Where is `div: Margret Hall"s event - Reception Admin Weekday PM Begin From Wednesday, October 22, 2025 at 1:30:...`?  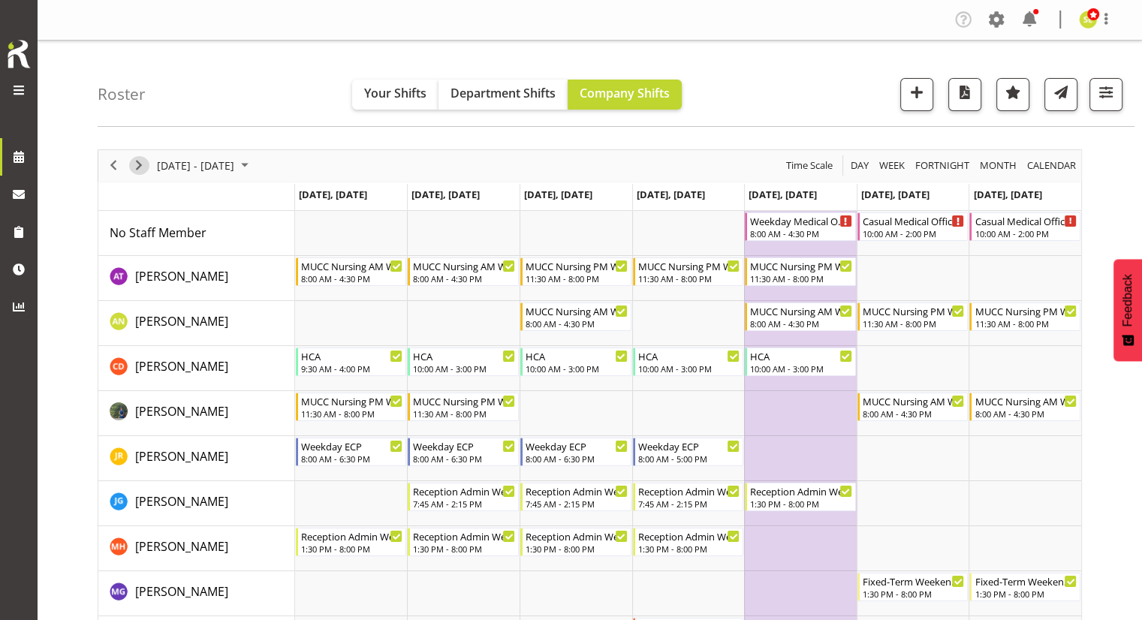 div: Margret Hall"s event - Reception Admin Weekday PM Begin From Wednesday, October 22, 2025 at 1:30:... is located at coordinates (576, 542).